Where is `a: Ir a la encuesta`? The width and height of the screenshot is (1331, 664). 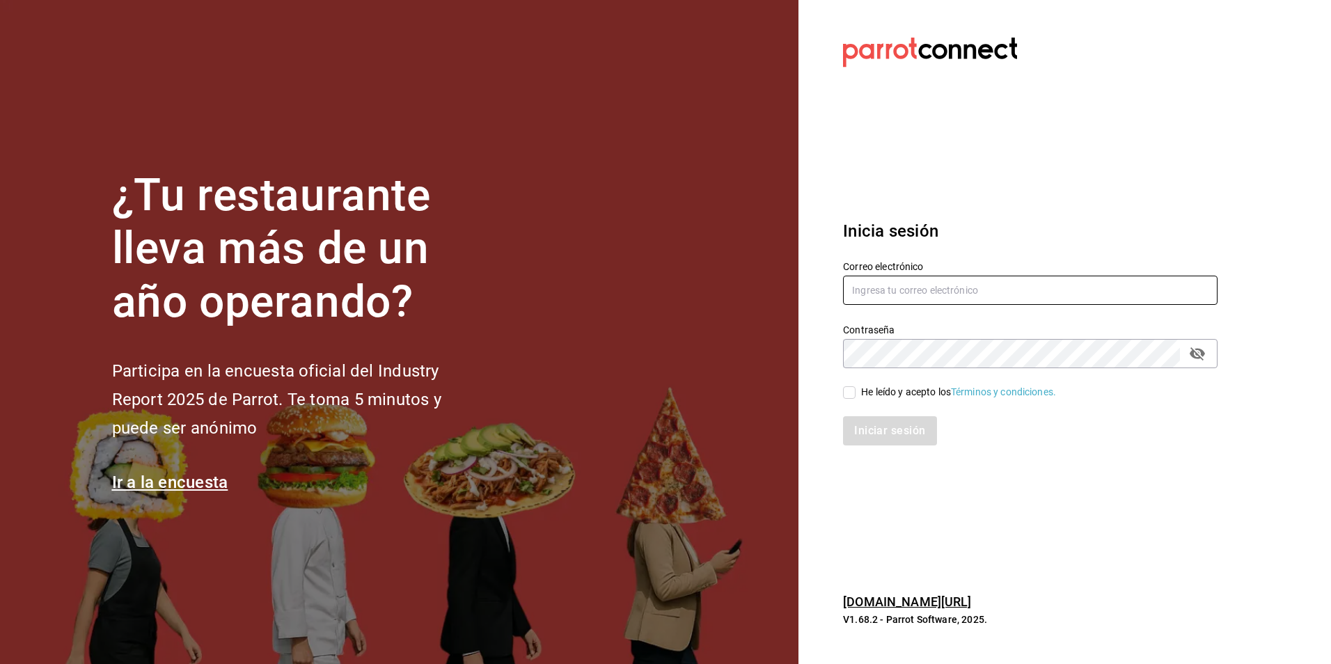 a: Ir a la encuesta is located at coordinates (170, 483).